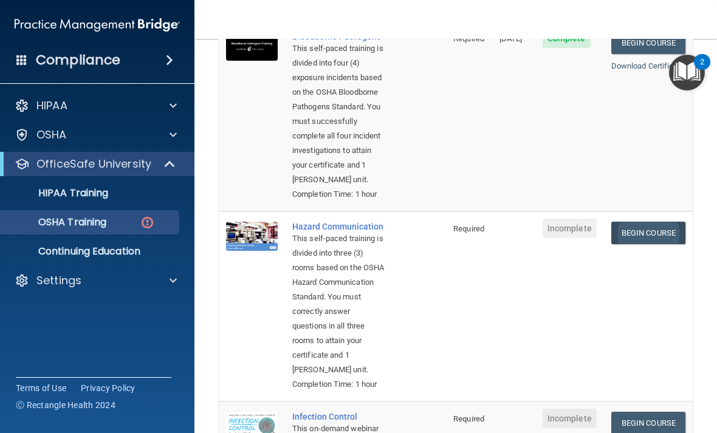 Image resolution: width=717 pixels, height=433 pixels. Describe the element at coordinates (58, 193) in the screenshot. I see `p: HIPAA Training` at that location.